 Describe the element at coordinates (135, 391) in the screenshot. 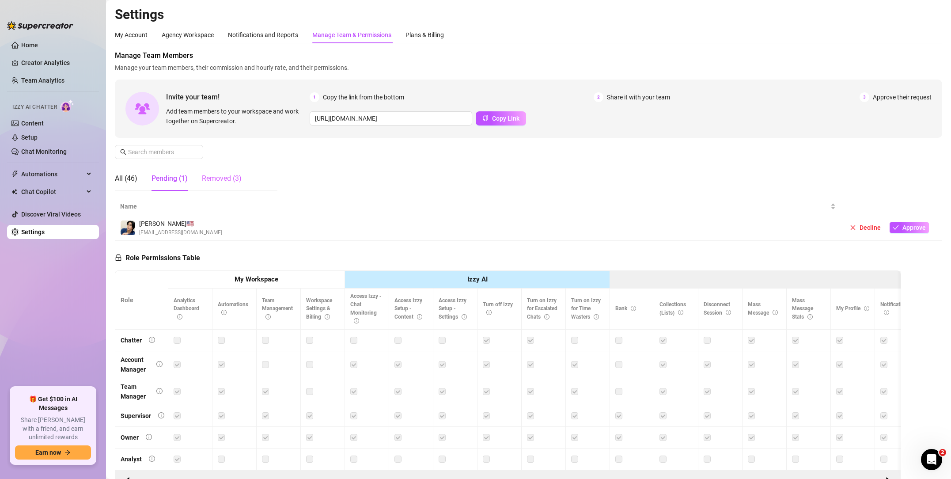

I see `div: Team Manager` at that location.